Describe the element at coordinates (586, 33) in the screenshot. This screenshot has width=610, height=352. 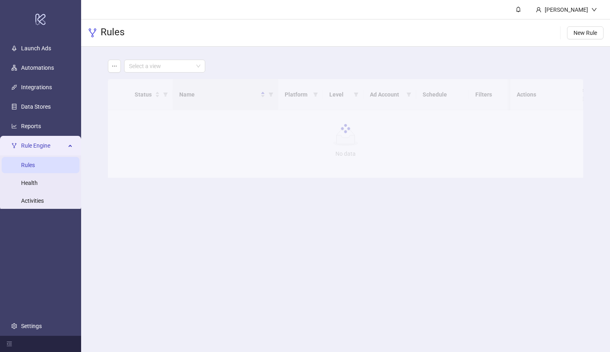
I see `button: New Rule` at that location.